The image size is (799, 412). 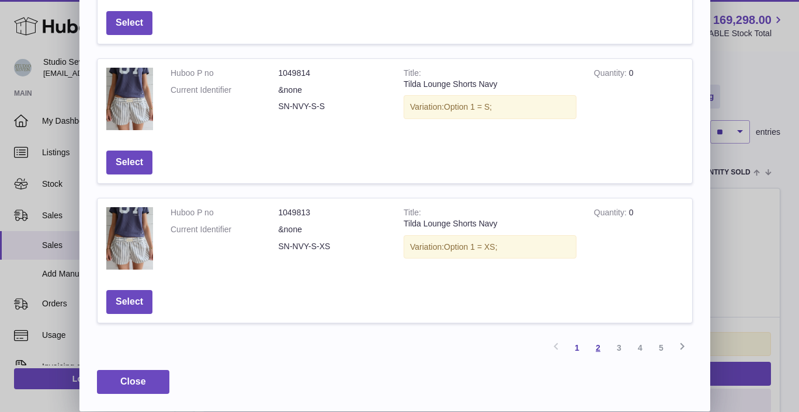 What do you see at coordinates (133, 382) in the screenshot?
I see `button: Close` at bounding box center [133, 382].